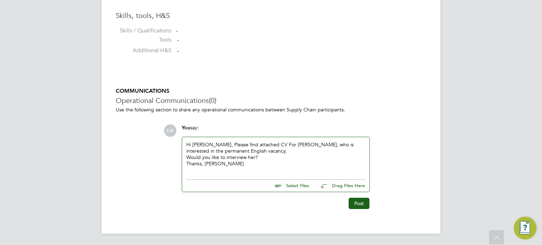 The width and height of the screenshot is (542, 245). What do you see at coordinates (213, 101) in the screenshot?
I see `span: (0)` at bounding box center [213, 101].